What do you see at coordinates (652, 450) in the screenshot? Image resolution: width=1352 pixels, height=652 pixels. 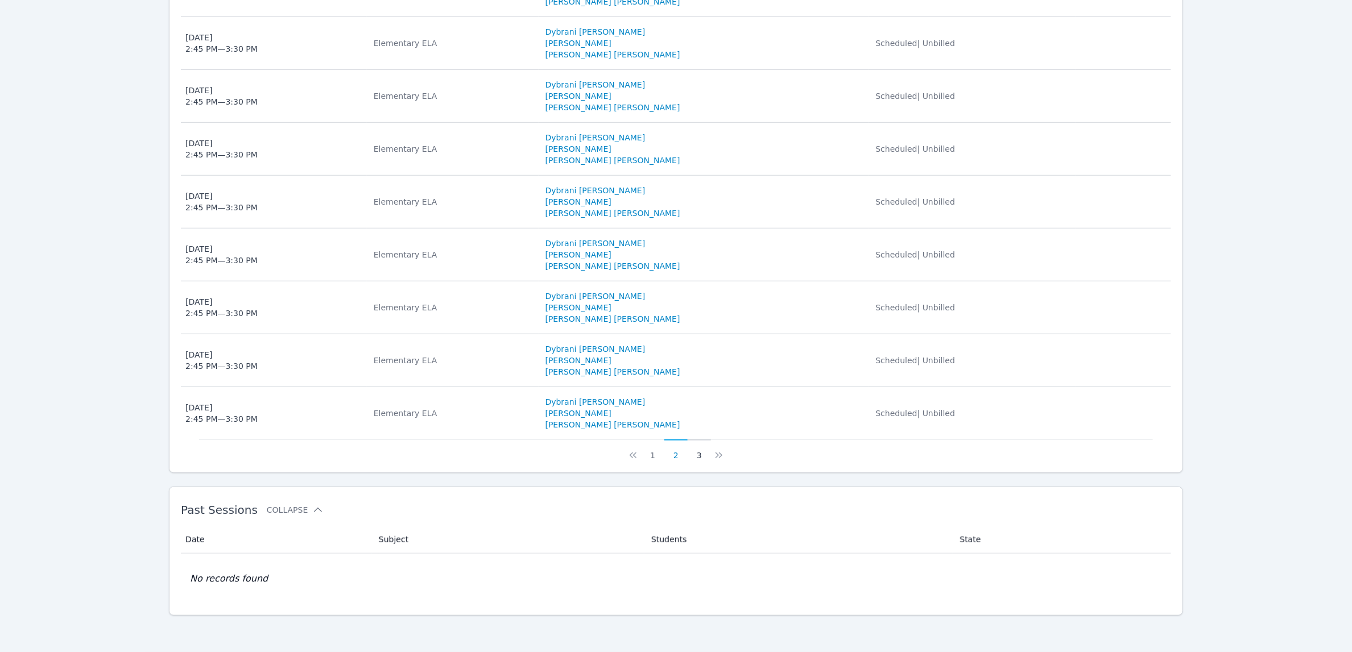 I see `button: 1` at bounding box center [652, 450].